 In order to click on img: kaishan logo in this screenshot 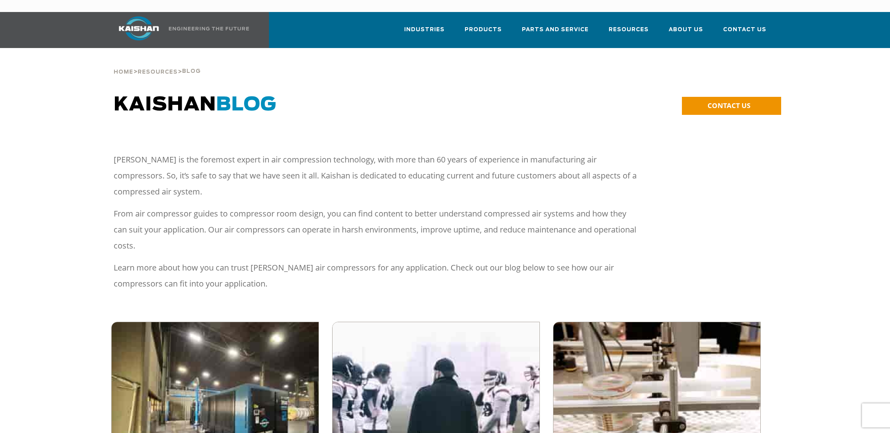, I will do `click(139, 28)`.